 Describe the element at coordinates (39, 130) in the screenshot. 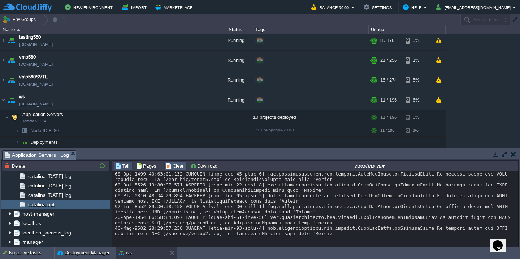

I see `span: Node ID:` at that location.